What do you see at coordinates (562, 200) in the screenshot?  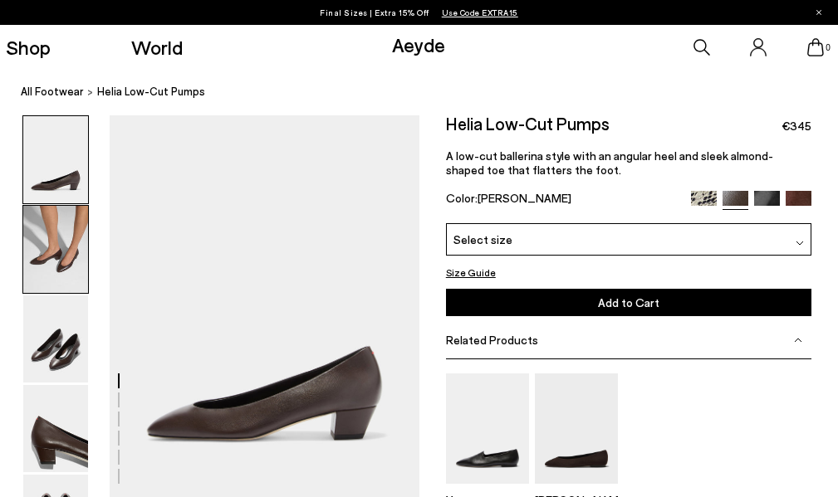 I see `div: Color:` at bounding box center [562, 200].